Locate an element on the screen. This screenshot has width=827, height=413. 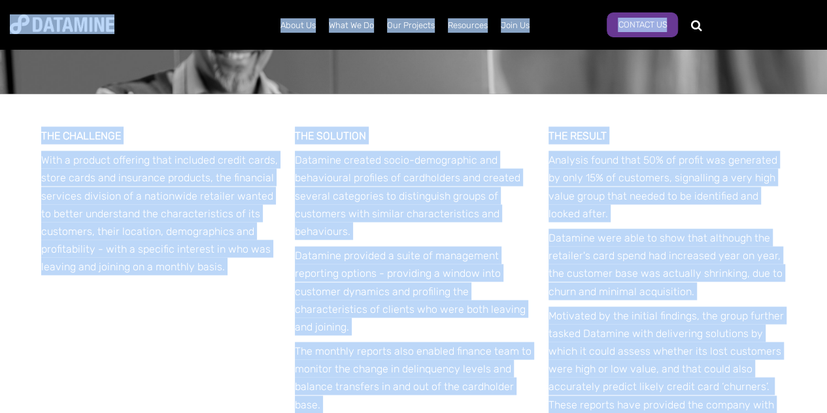
a: What We Do is located at coordinates (351, 25).